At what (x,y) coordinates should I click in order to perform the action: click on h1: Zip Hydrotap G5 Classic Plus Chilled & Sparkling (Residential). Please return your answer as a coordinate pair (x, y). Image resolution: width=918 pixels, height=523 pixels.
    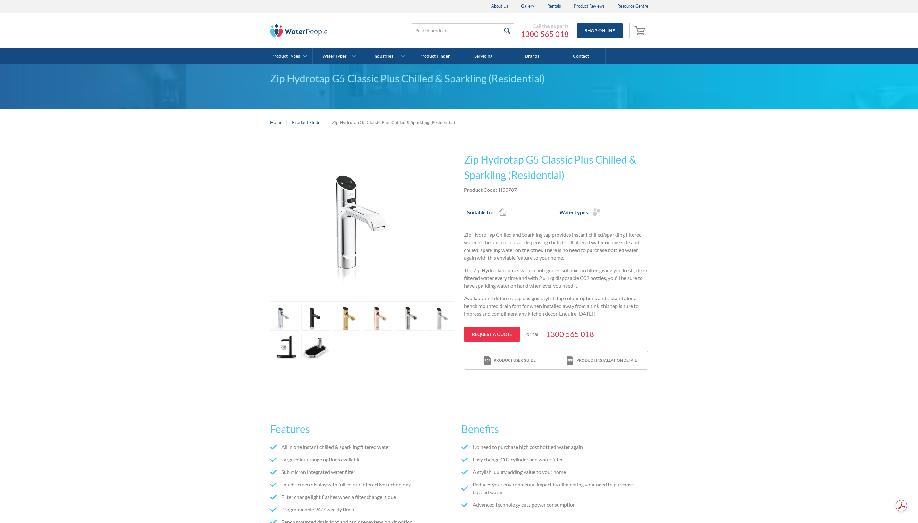
    Looking at the image, I should click on (556, 167).